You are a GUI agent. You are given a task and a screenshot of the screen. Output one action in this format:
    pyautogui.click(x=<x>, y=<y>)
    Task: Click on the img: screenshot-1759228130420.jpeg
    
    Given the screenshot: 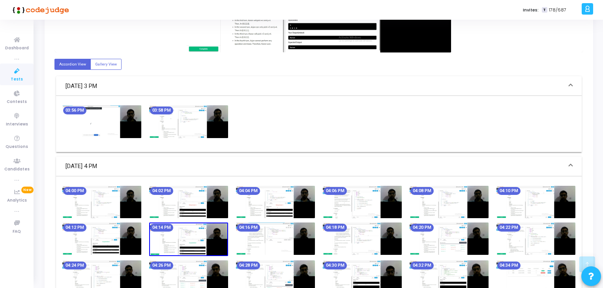 What is the action you would take?
    pyautogui.click(x=189, y=122)
    